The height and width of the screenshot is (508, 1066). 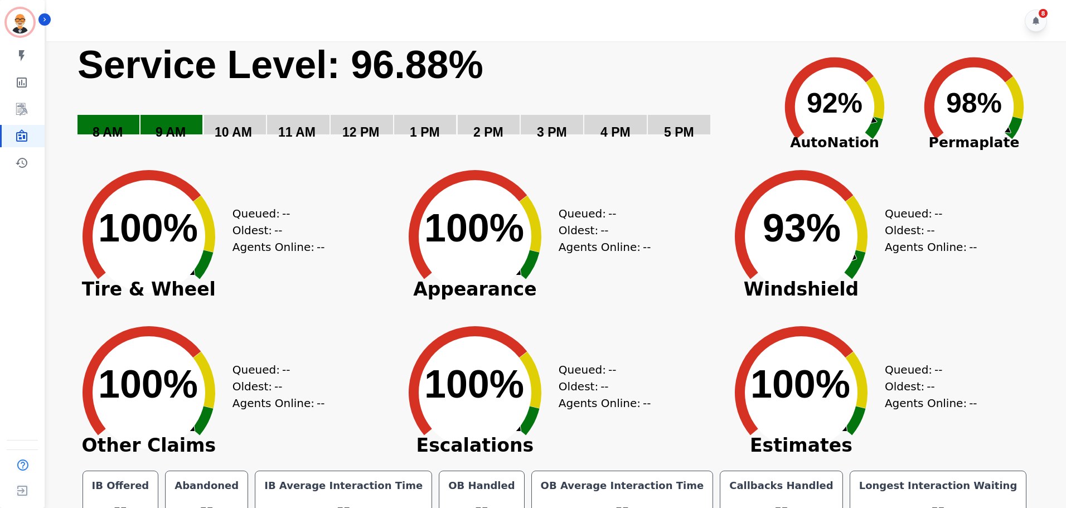 I want to click on span: AutoNation, so click(x=835, y=143).